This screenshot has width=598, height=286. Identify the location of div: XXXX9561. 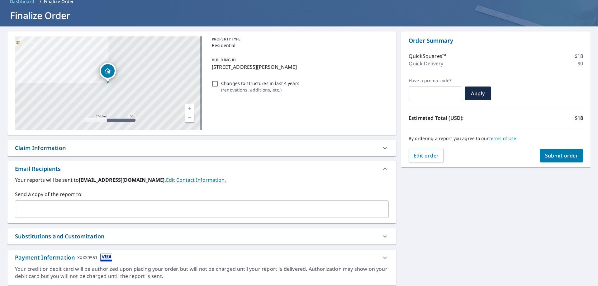
(87, 257).